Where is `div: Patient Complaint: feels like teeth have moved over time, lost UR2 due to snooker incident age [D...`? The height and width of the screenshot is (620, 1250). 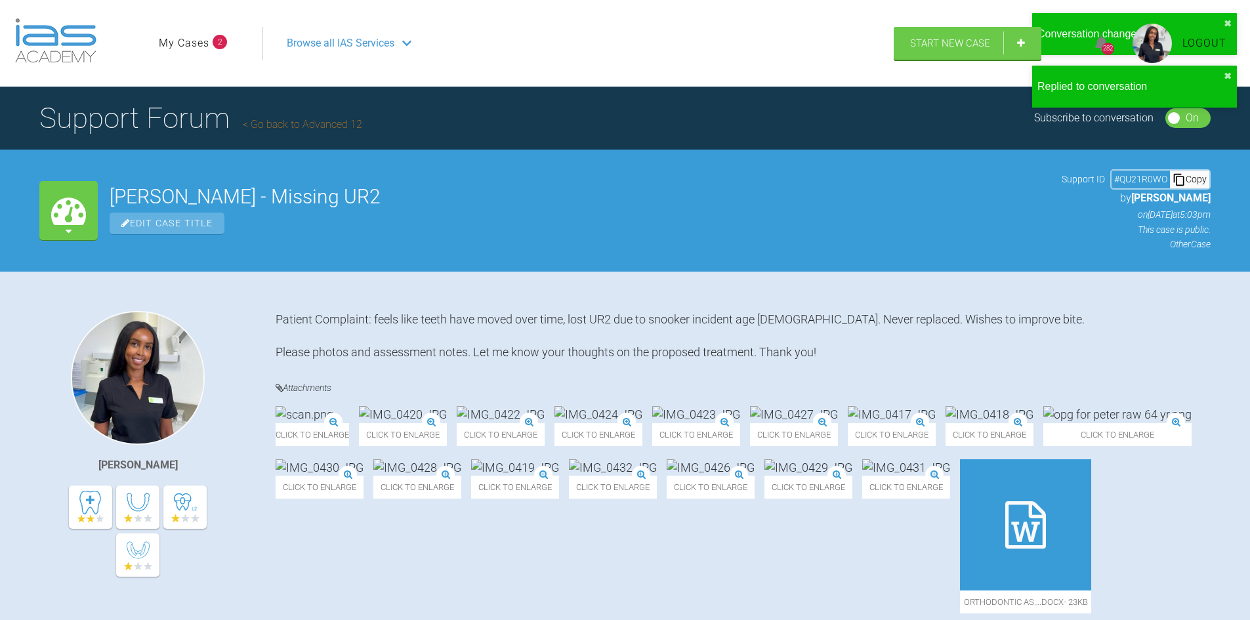
div: Patient Complaint: feels like teeth have moved over time, lost UR2 due to snooker incident age [D... is located at coordinates (743, 336).